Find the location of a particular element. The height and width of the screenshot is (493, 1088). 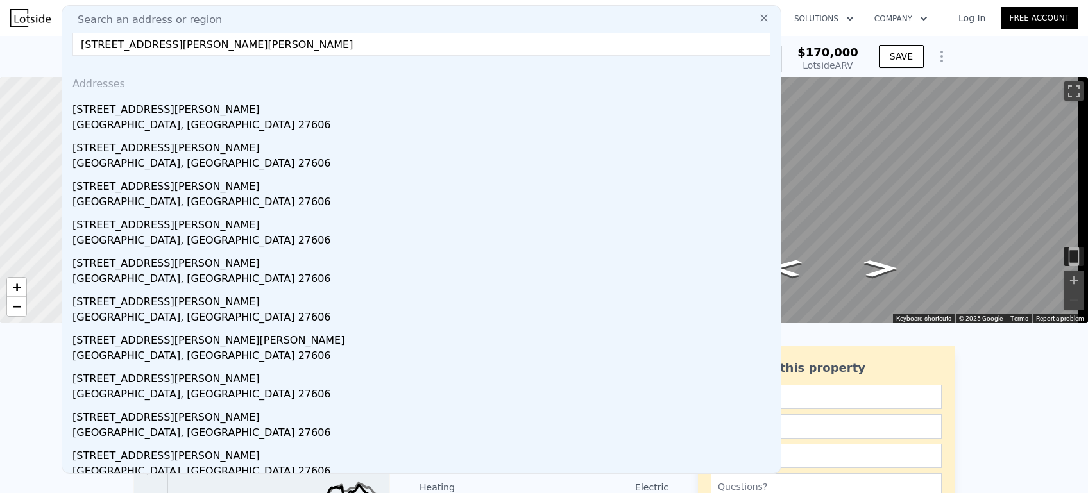

div: Map is located at coordinates (837, 200).